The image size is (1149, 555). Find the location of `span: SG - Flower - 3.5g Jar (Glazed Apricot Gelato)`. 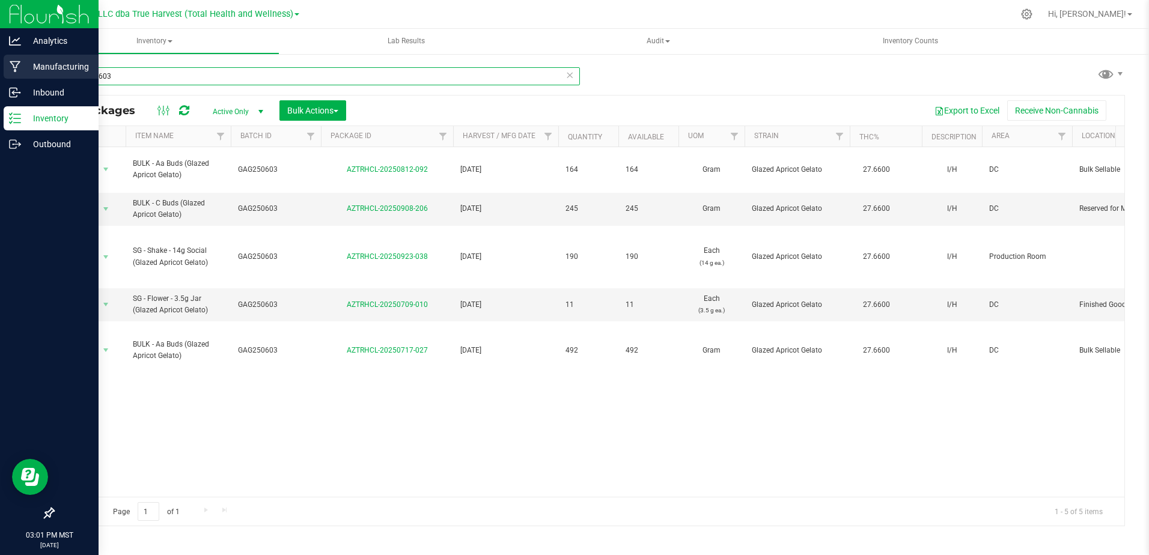

span: SG - Flower - 3.5g Jar (Glazed Apricot Gelato) is located at coordinates (178, 305).